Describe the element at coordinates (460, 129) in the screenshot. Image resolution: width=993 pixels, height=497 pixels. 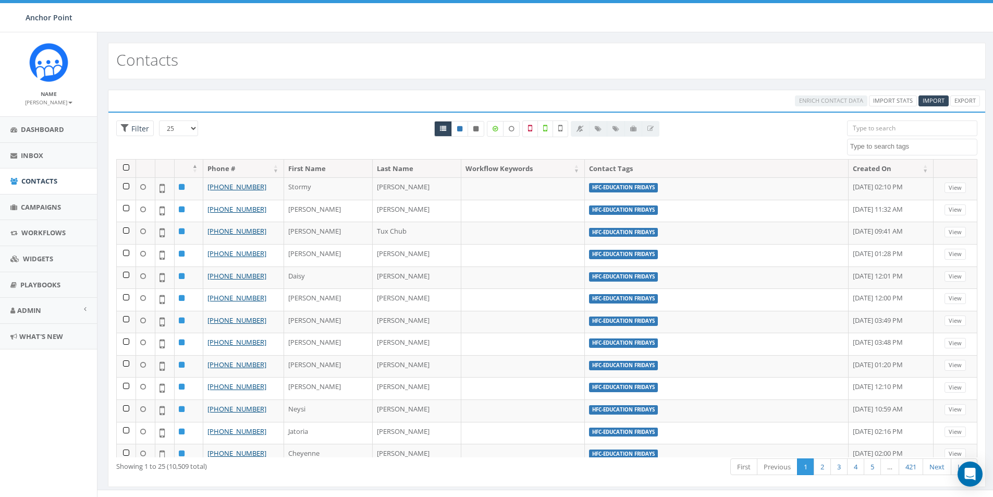
I see `i: This phone number is subscribed and will receive texts.` at that location.